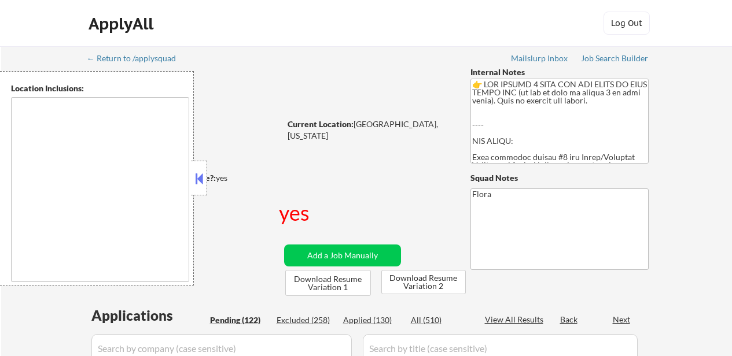  Describe the element at coordinates (627, 23) in the screenshot. I see `button: Log Out` at that location.